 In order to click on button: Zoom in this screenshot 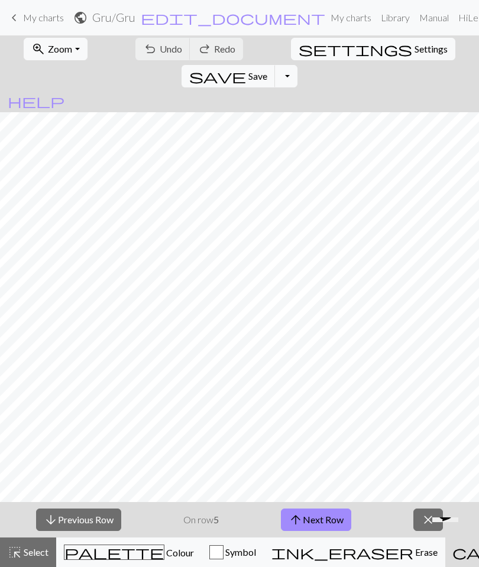, I will do `click(55, 49)`.